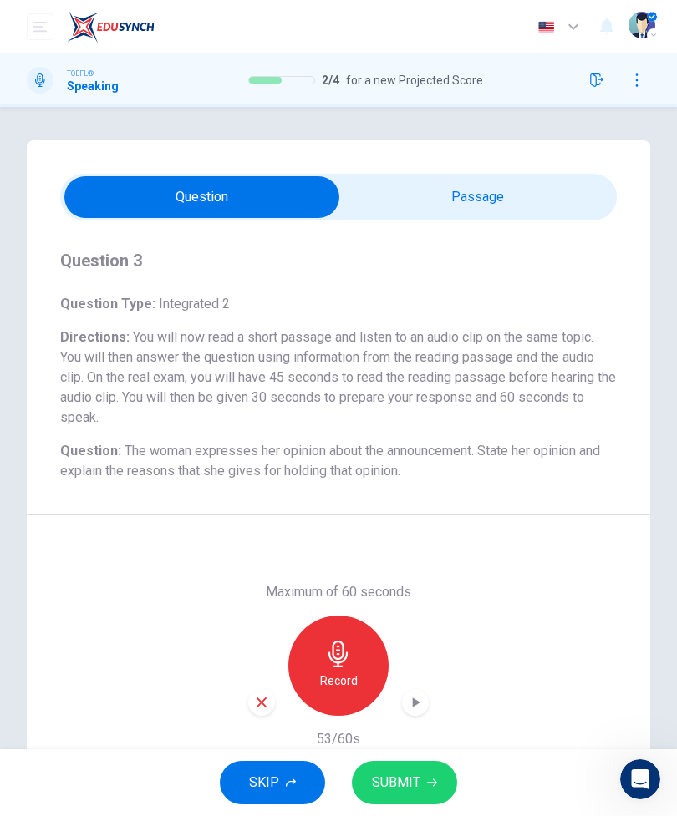  What do you see at coordinates (308, 22) in the screenshot?
I see `div: Close` at bounding box center [308, 22].